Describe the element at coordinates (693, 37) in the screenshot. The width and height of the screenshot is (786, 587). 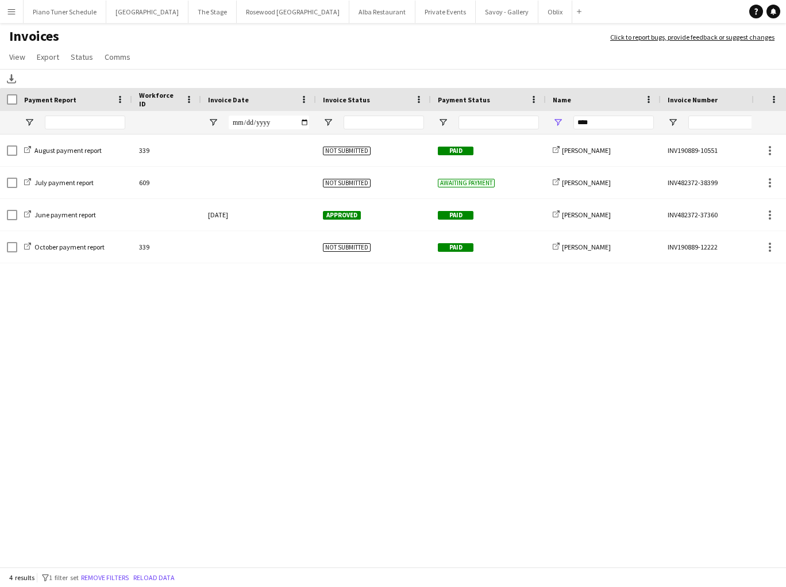
I see `a: Click to report bugs, provide feedback or suggest changes` at that location.